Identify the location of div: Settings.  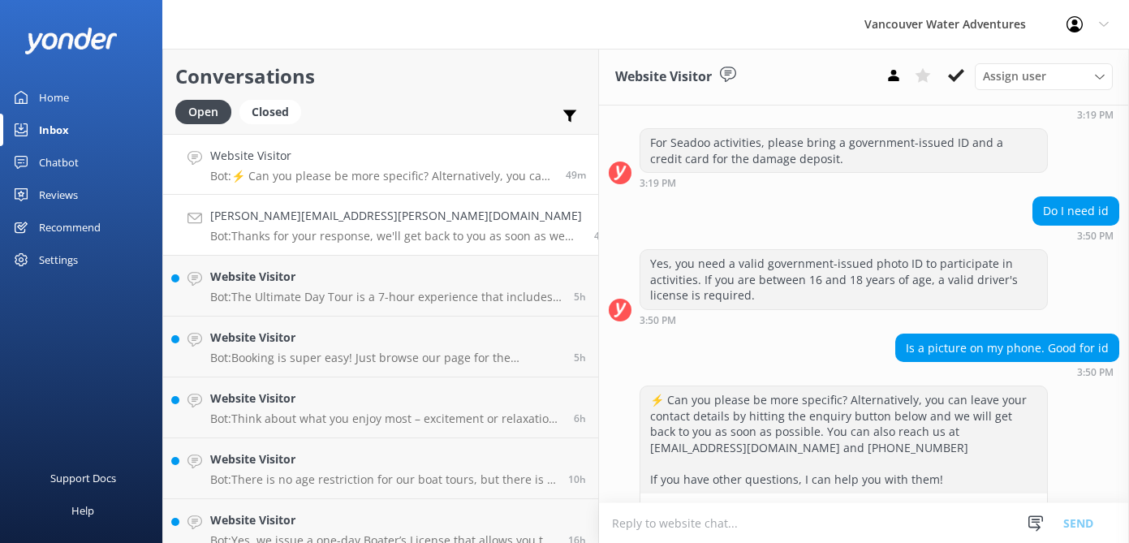
(58, 260).